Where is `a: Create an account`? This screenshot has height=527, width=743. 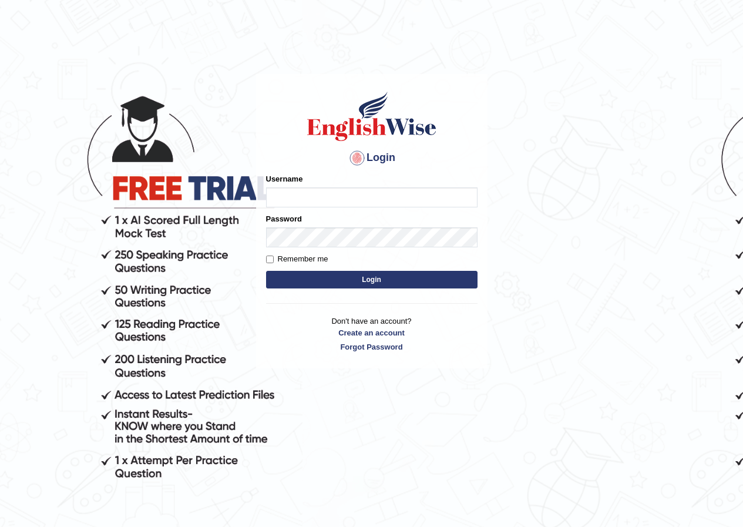 a: Create an account is located at coordinates (372, 332).